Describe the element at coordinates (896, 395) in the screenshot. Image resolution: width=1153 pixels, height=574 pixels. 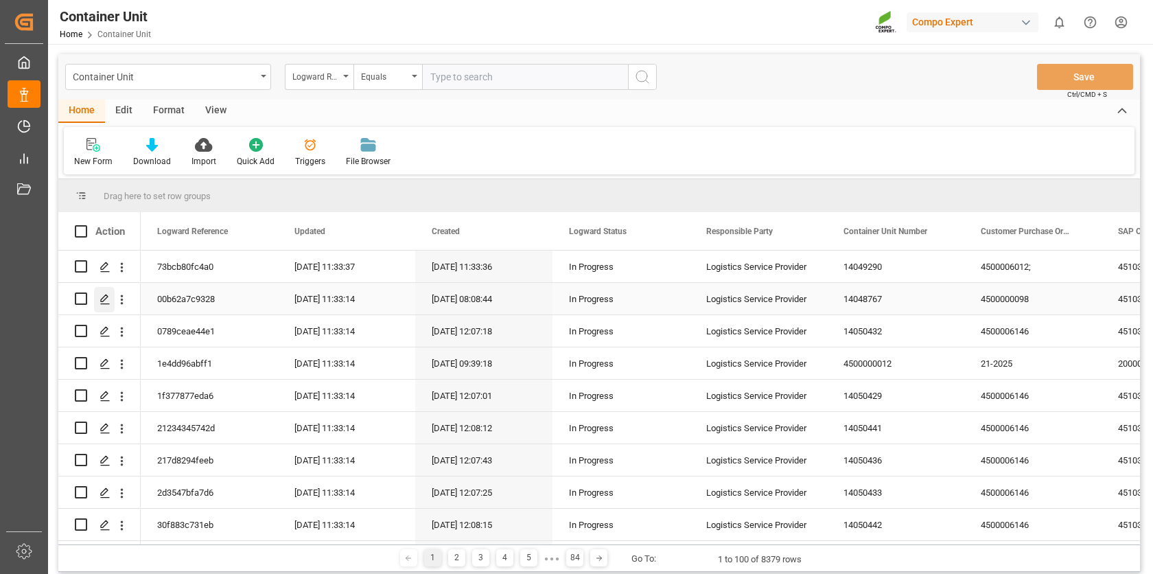
I see `div: 14050429` at that location.